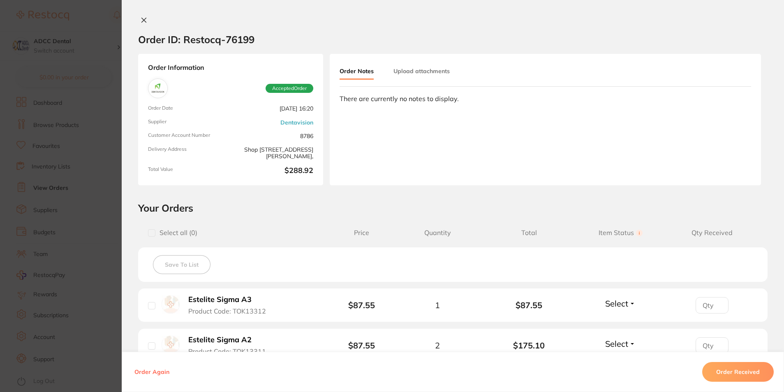 This screenshot has width=784, height=392. I want to click on span: Product Code: TOK13311, so click(227, 351).